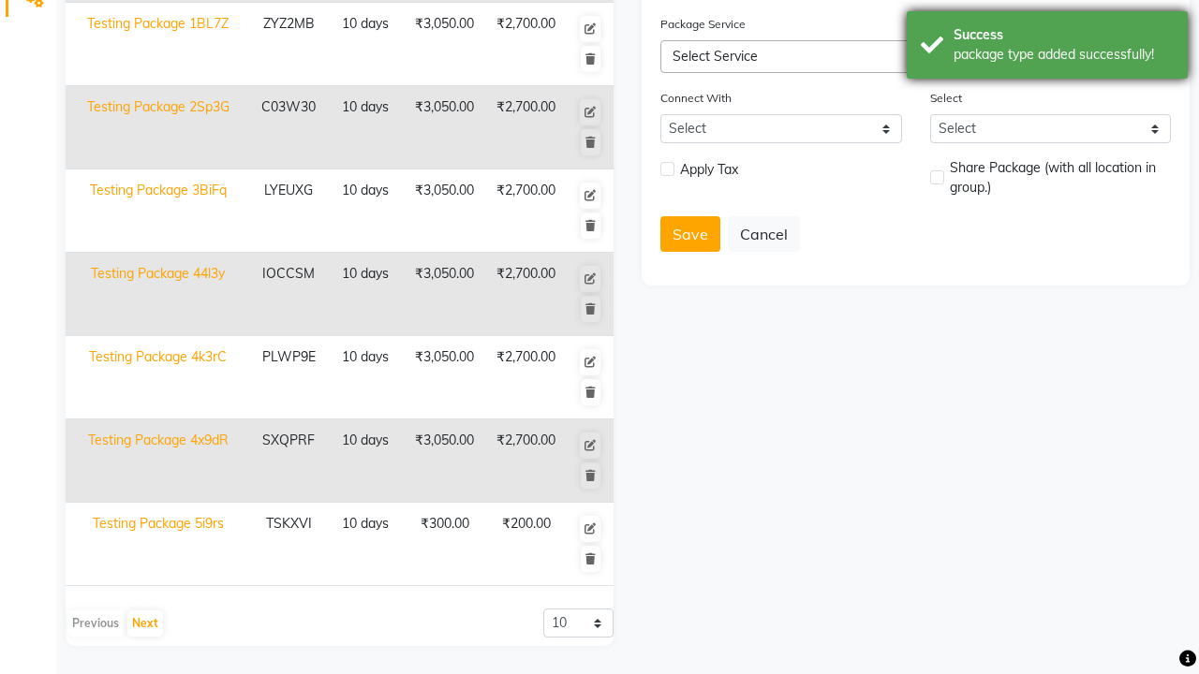  Describe the element at coordinates (289, 211) in the screenshot. I see `td: LYEUXG` at that location.